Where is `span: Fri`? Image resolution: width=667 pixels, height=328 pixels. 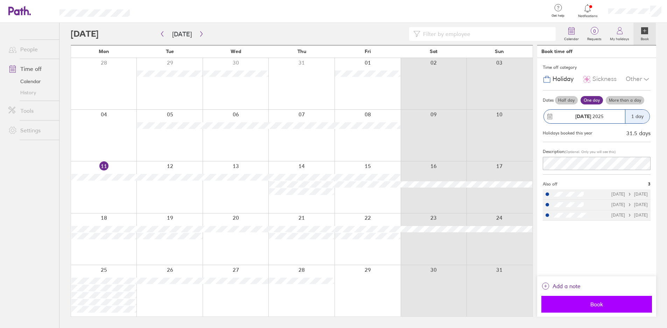 span: Fri is located at coordinates (368, 51).